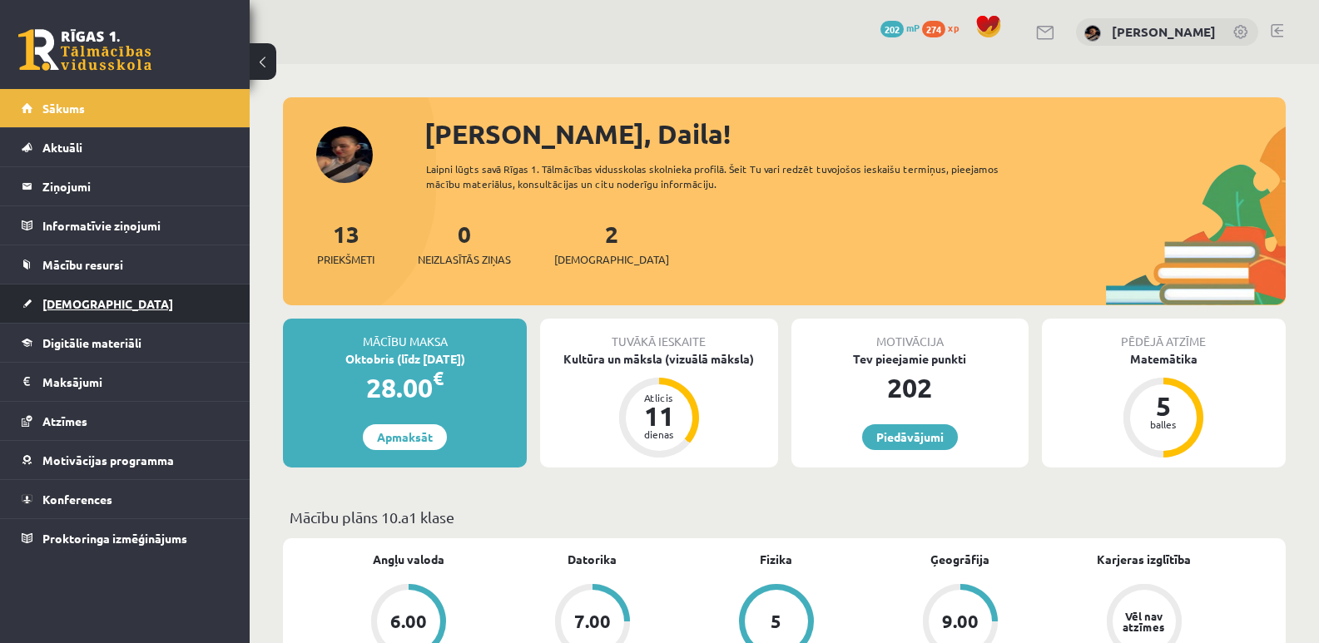 This screenshot has width=1319, height=643. What do you see at coordinates (125, 265) in the screenshot?
I see `a: Mācību resursi` at bounding box center [125, 265].